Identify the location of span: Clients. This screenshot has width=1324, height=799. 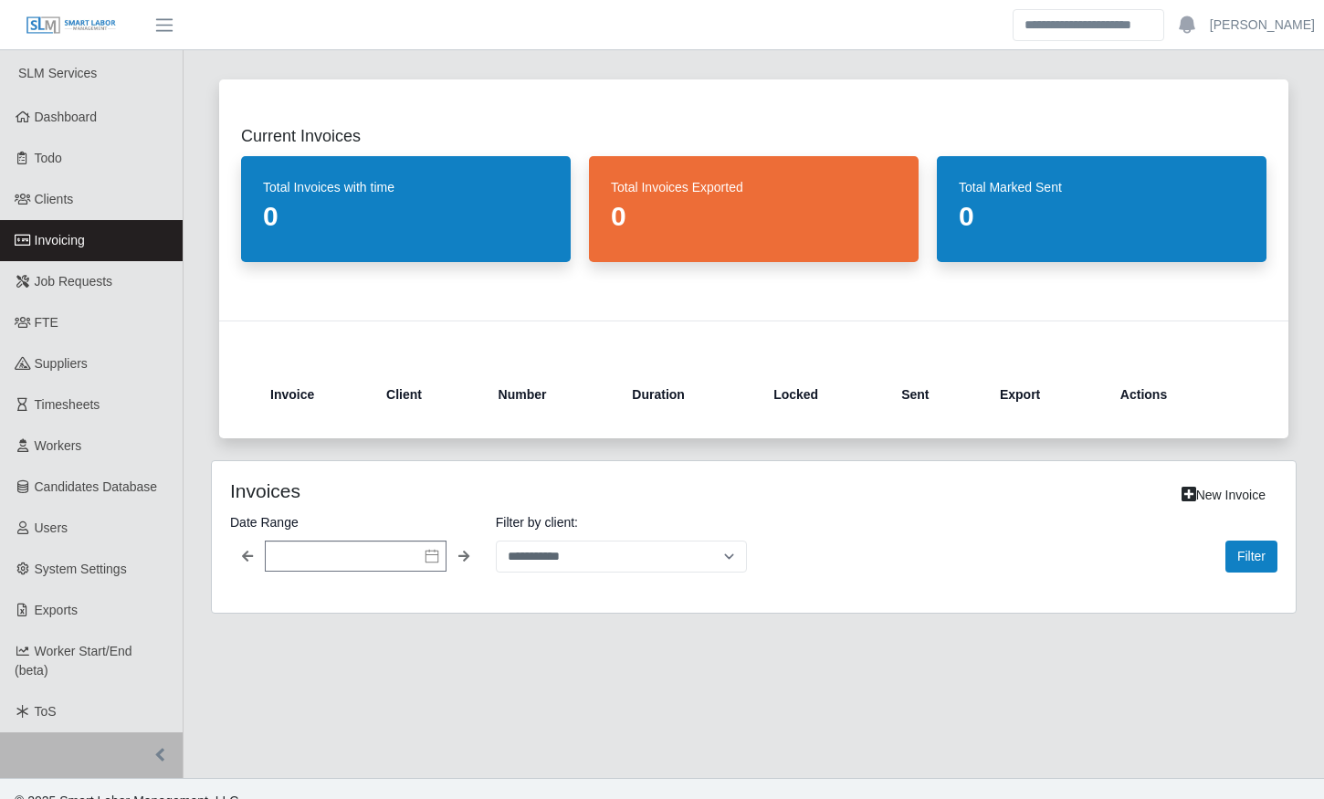
(54, 199).